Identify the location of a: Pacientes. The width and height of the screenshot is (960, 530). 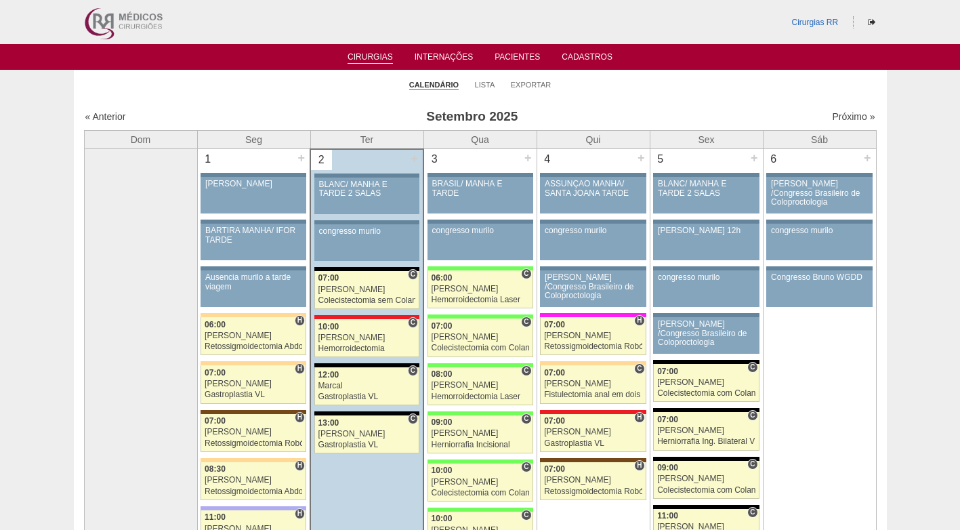
(517, 59).